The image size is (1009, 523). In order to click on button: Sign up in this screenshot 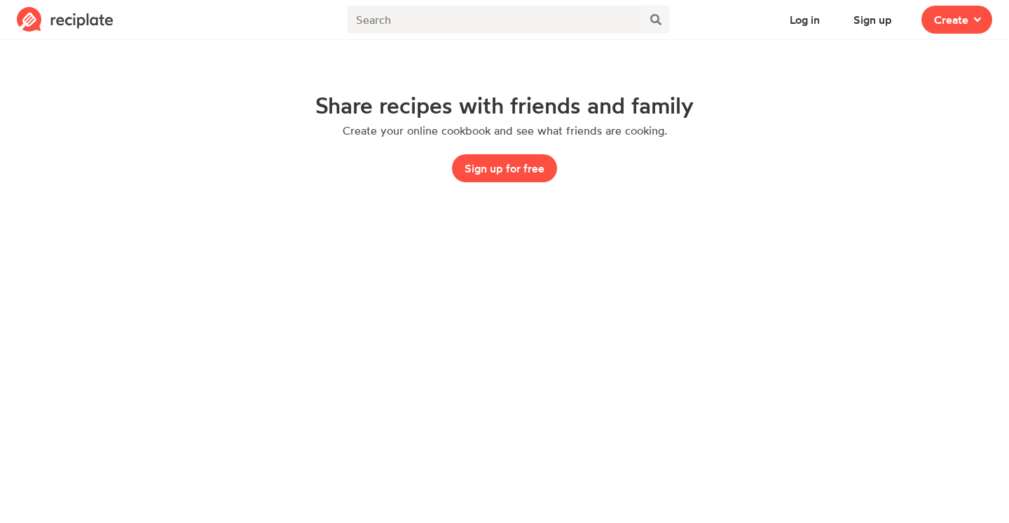, I will do `click(872, 20)`.